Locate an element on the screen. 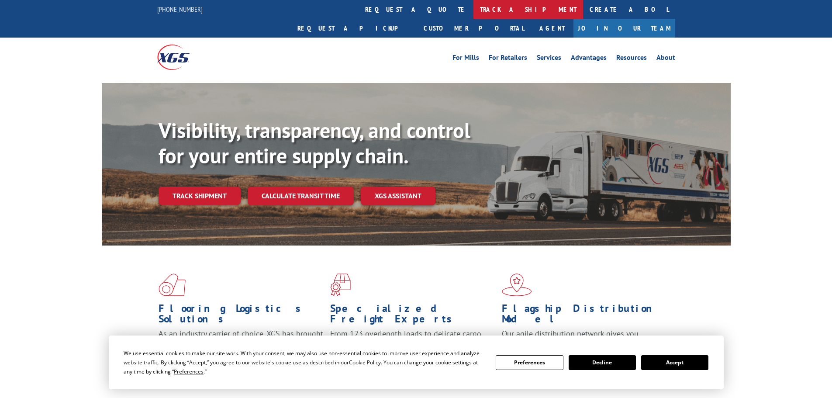 The width and height of the screenshot is (832, 398). a: Customer Portal is located at coordinates (474, 28).